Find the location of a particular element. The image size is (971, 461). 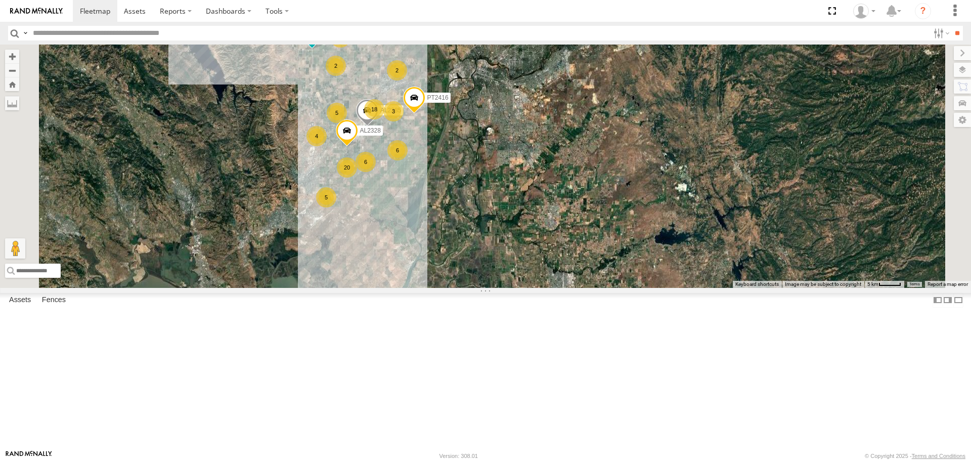

span: PT2416 is located at coordinates (438, 98).